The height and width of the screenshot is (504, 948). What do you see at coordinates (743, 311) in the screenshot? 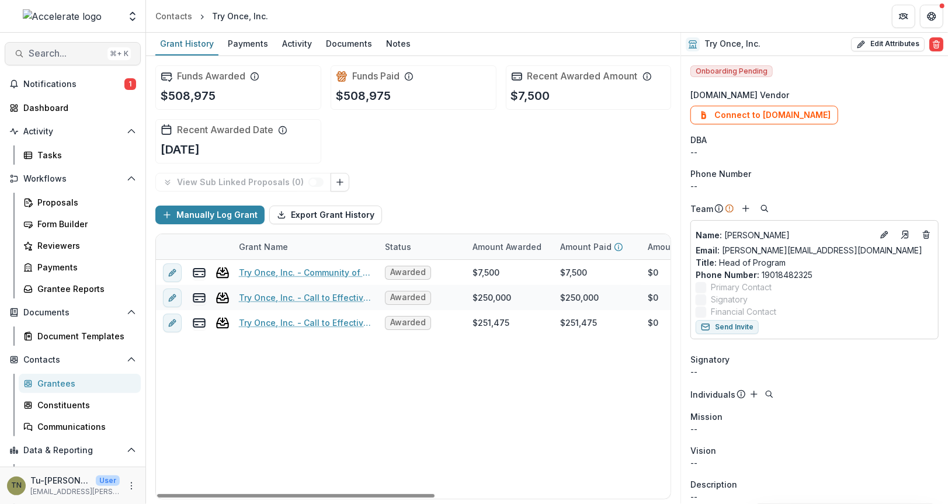
I see `span: Financial Contact` at bounding box center [743, 311].